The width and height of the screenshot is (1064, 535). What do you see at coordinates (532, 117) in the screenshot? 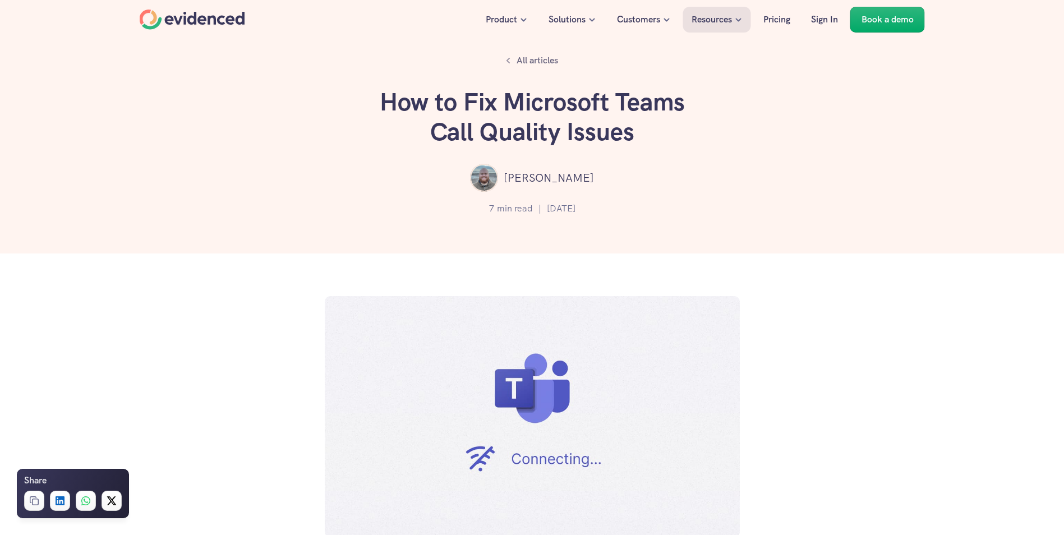
I see `h1: How to Fix Microsoft Teams Call Quality Issues` at bounding box center [532, 117].